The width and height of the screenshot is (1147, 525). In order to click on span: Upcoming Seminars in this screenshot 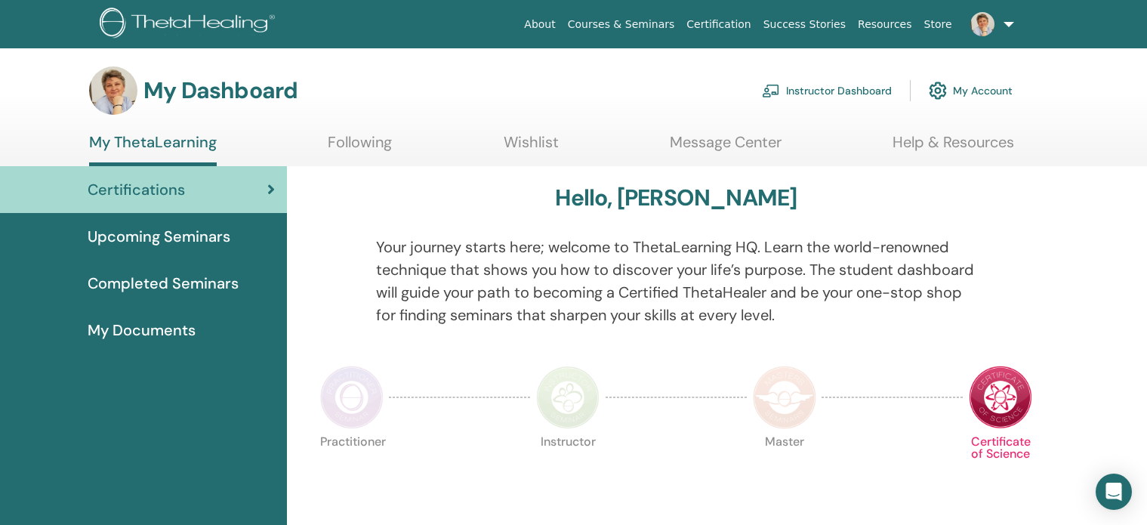, I will do `click(159, 236)`.